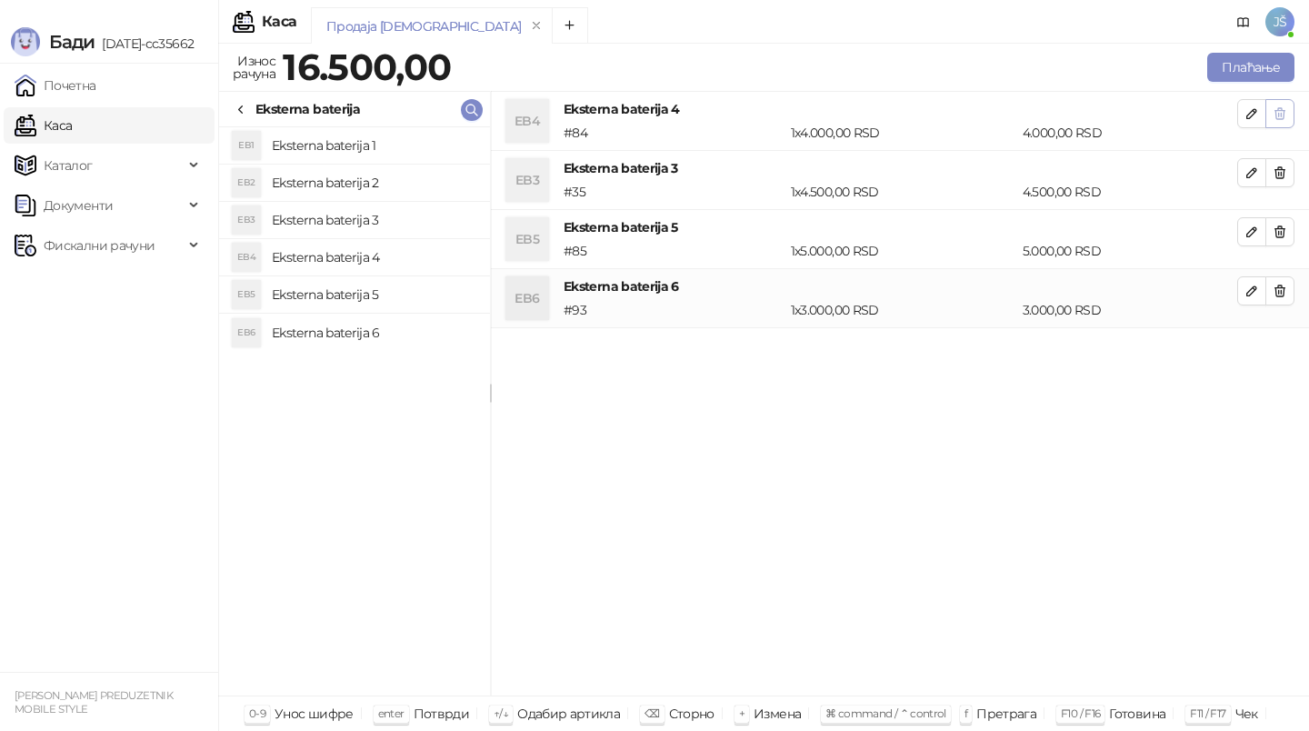  What do you see at coordinates (1130, 251) in the screenshot?
I see `div: 5.000,00 RSD` at bounding box center [1130, 251].